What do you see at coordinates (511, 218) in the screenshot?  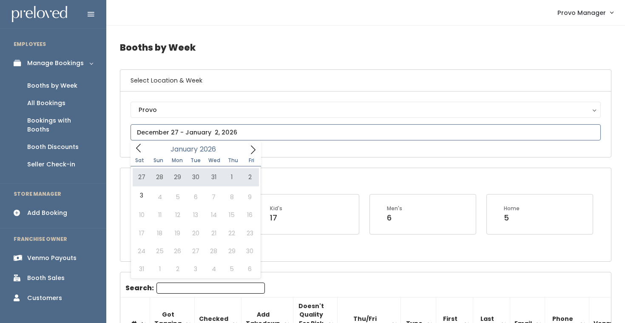 I see `div: 5` at bounding box center [511, 218].